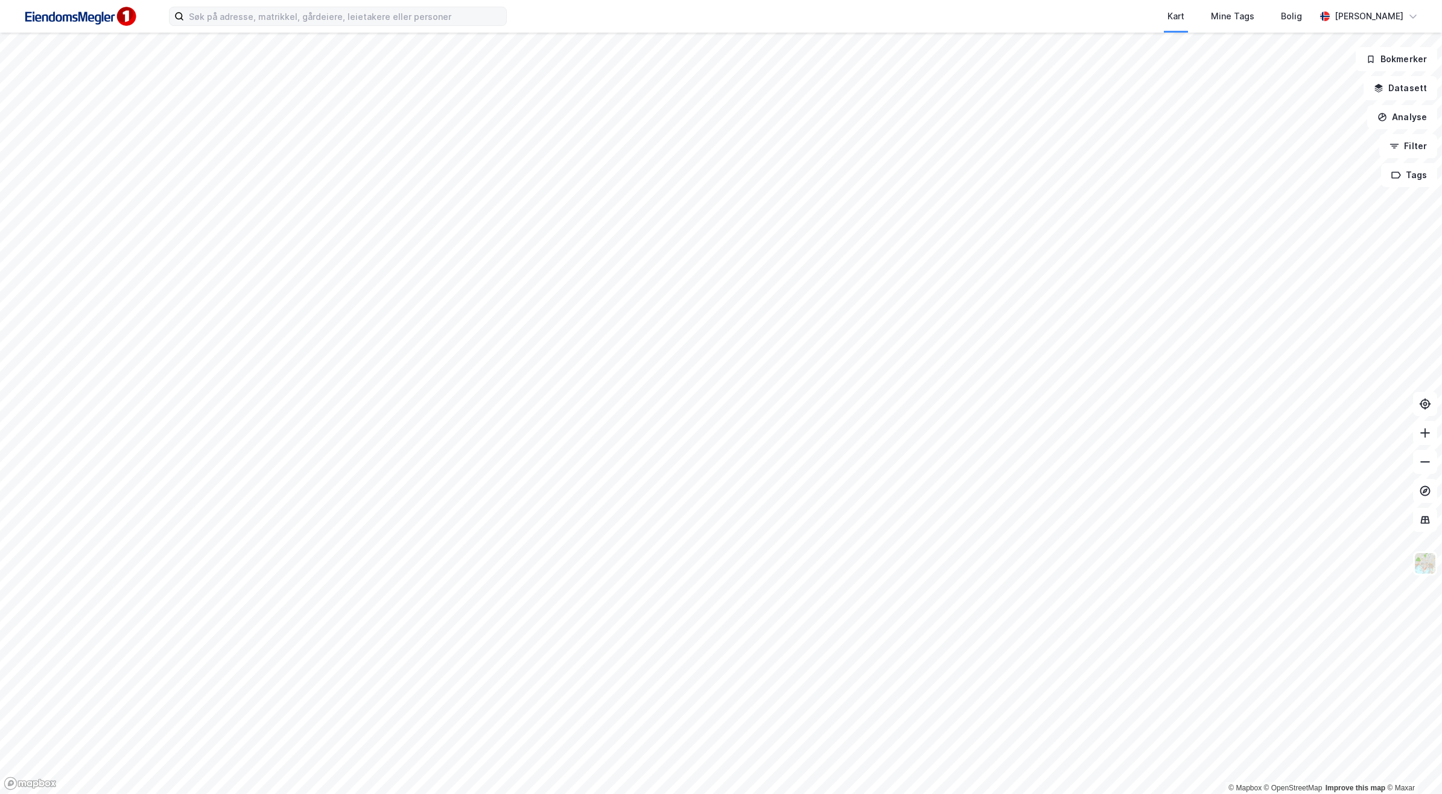  What do you see at coordinates (1233, 16) in the screenshot?
I see `div: Mine Tags` at bounding box center [1233, 16].